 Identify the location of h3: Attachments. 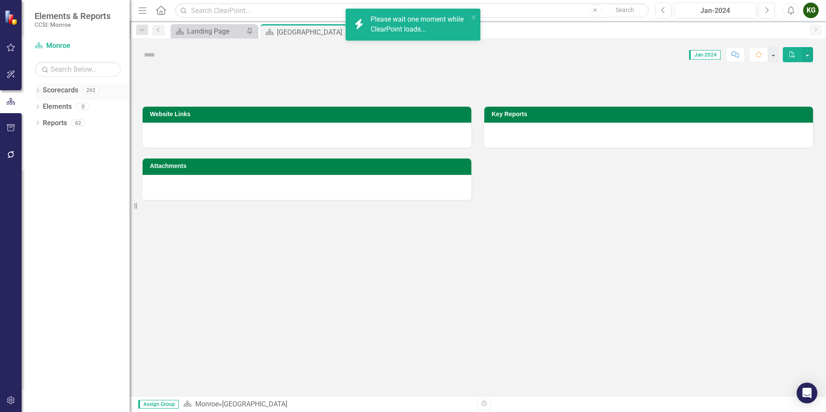
(309, 166).